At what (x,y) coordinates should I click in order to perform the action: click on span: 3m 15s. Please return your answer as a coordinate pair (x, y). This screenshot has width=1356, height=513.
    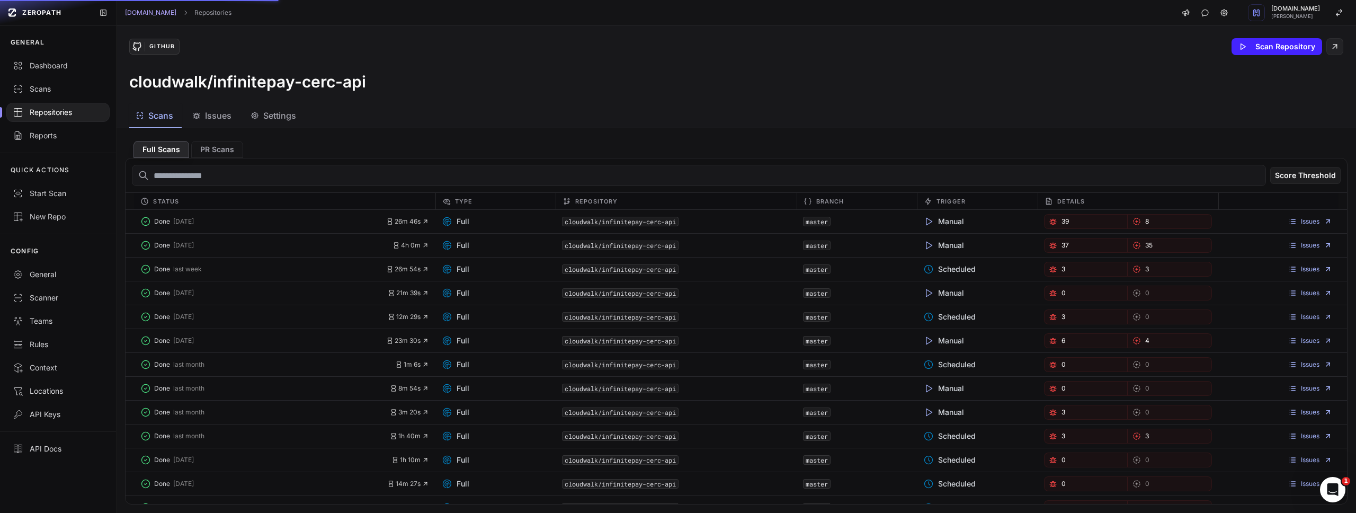
    Looking at the image, I should click on (410, 508).